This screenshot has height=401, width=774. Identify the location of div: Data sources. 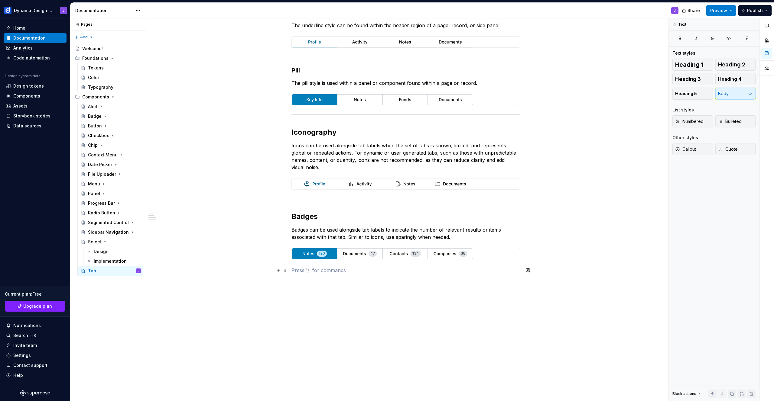
(27, 126).